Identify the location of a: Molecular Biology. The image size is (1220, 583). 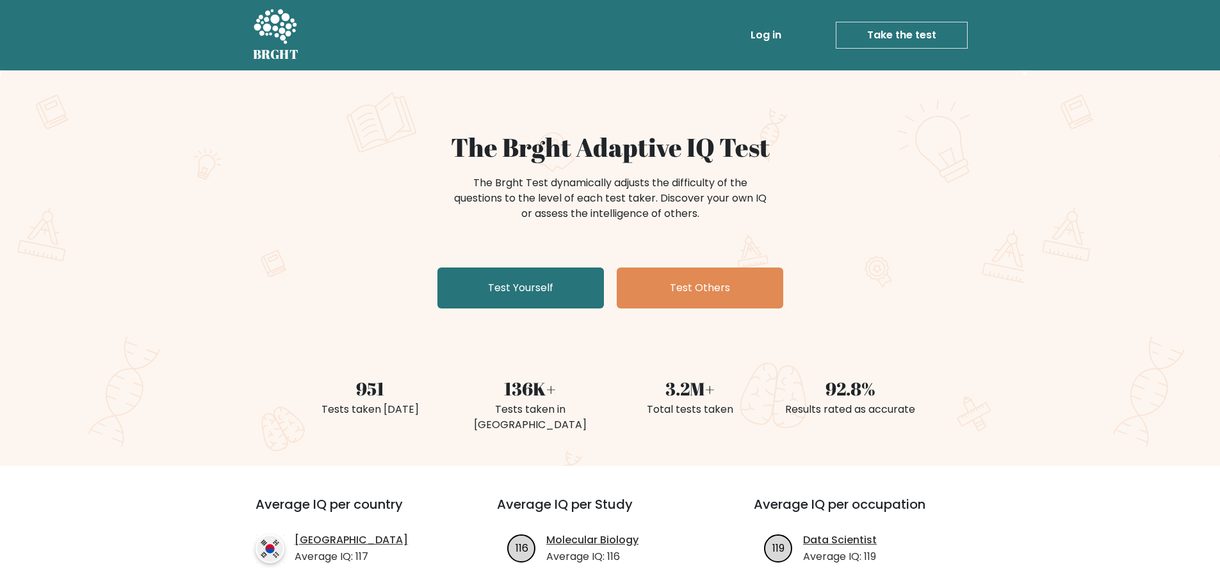
(592, 540).